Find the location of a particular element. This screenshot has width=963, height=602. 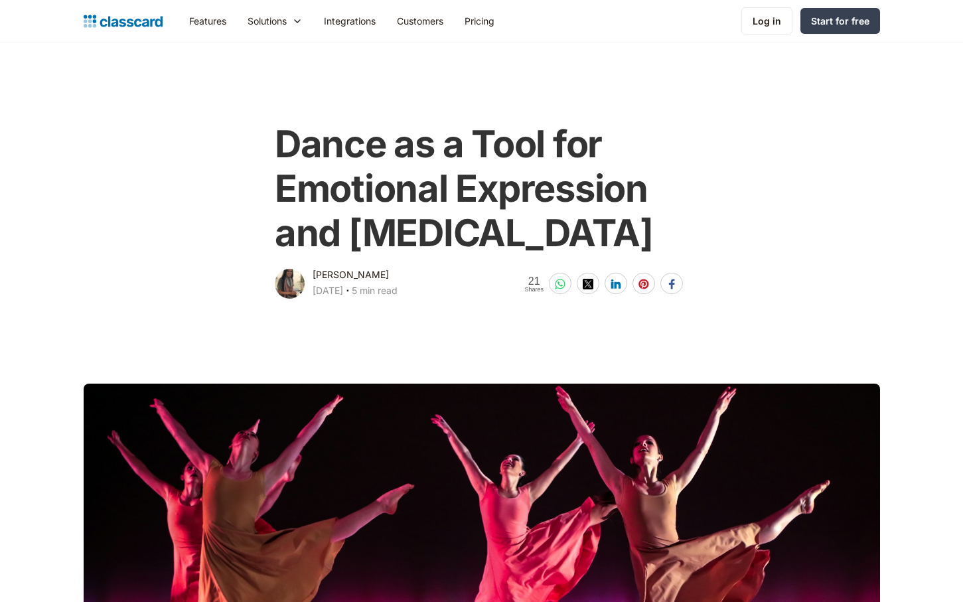

a: Customers is located at coordinates (420, 21).